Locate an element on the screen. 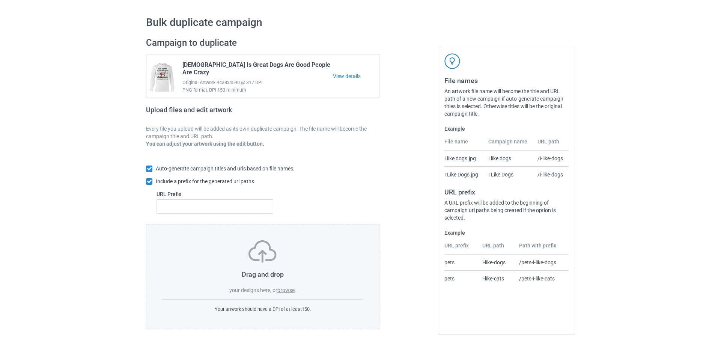 The width and height of the screenshot is (715, 345). h3: Drag and drop is located at coordinates (263, 274).